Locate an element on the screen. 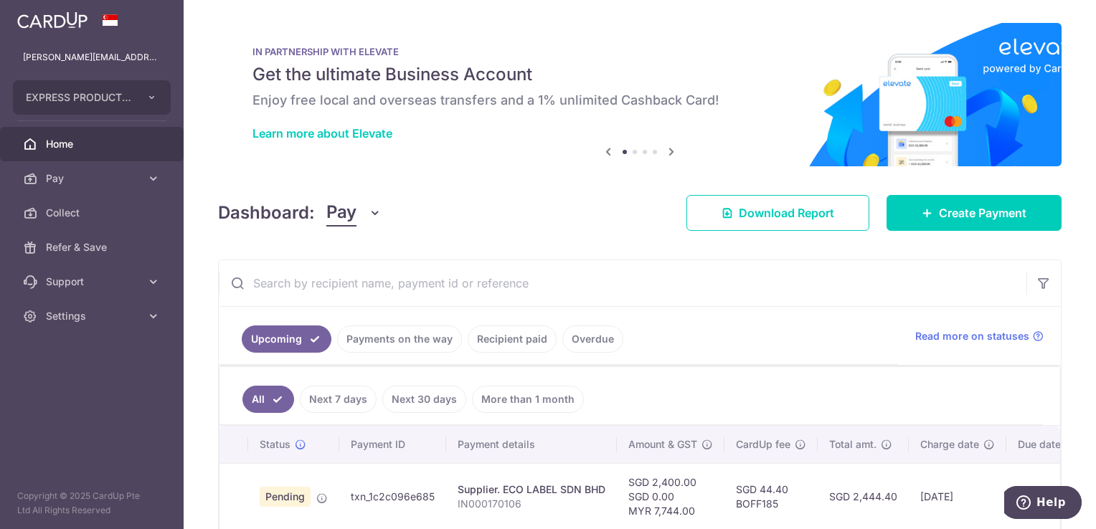 The width and height of the screenshot is (1096, 529). span: Read more on statuses is located at coordinates (972, 336).